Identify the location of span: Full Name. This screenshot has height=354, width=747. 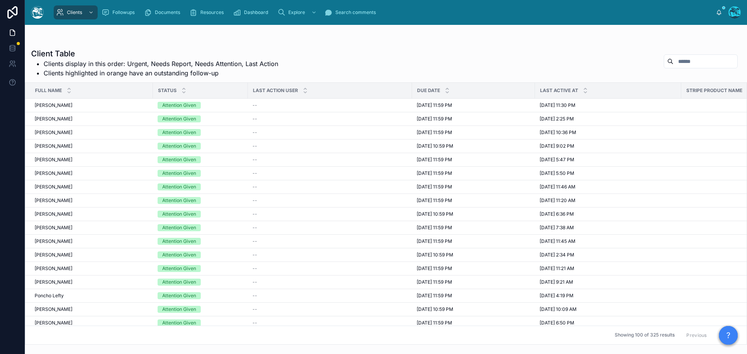
(48, 91).